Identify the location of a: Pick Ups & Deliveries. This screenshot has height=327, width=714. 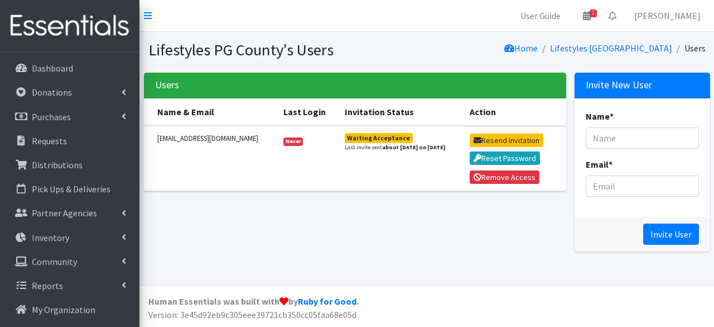
(70, 189).